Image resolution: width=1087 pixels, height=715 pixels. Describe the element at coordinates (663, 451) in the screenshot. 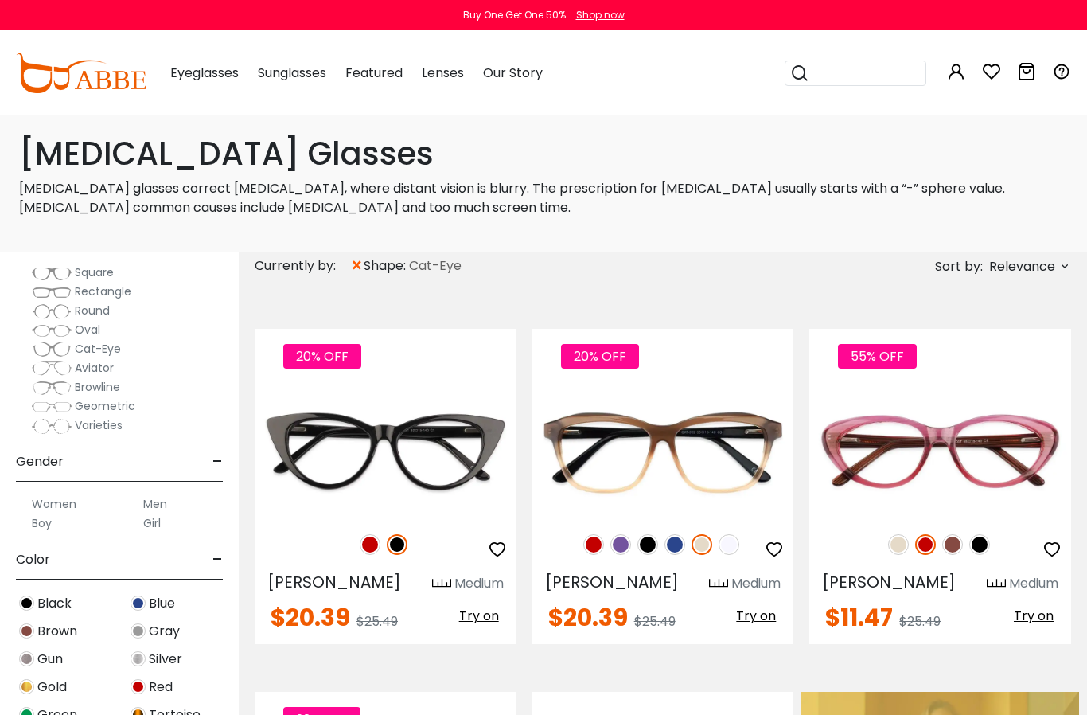

I see `a: Cream Sonia - Acetate ,Universal Bridge Fit` at that location.